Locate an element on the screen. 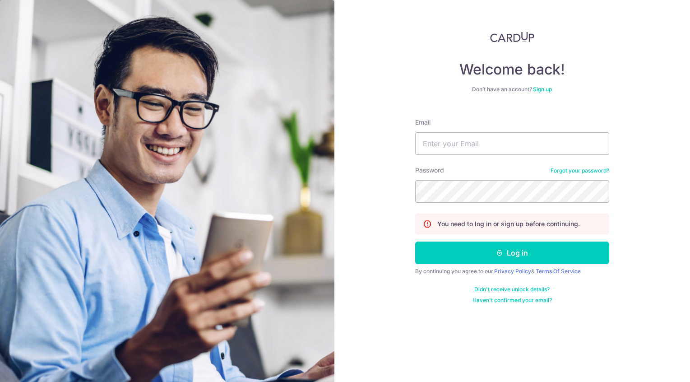  div: By continuing you agree to our & is located at coordinates (512, 271).